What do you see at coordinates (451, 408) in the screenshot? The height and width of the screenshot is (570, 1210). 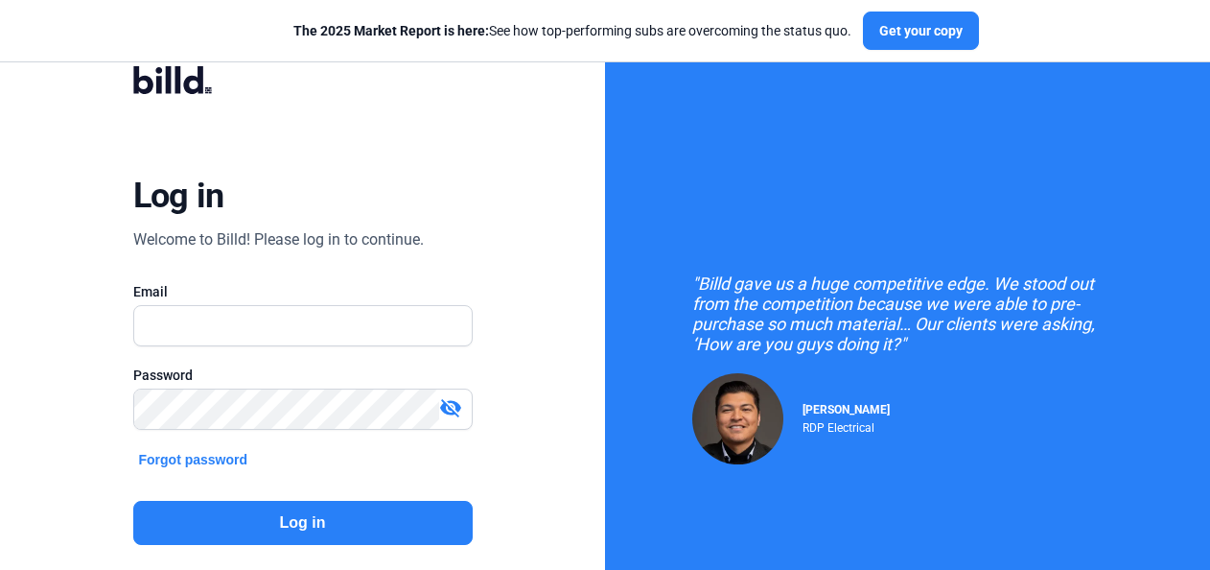 I see `mat-icon: visibility_off` at bounding box center [451, 408].